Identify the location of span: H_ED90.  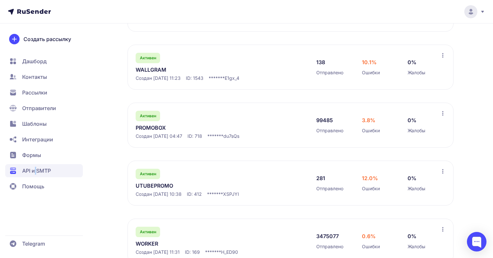
(230, 253).